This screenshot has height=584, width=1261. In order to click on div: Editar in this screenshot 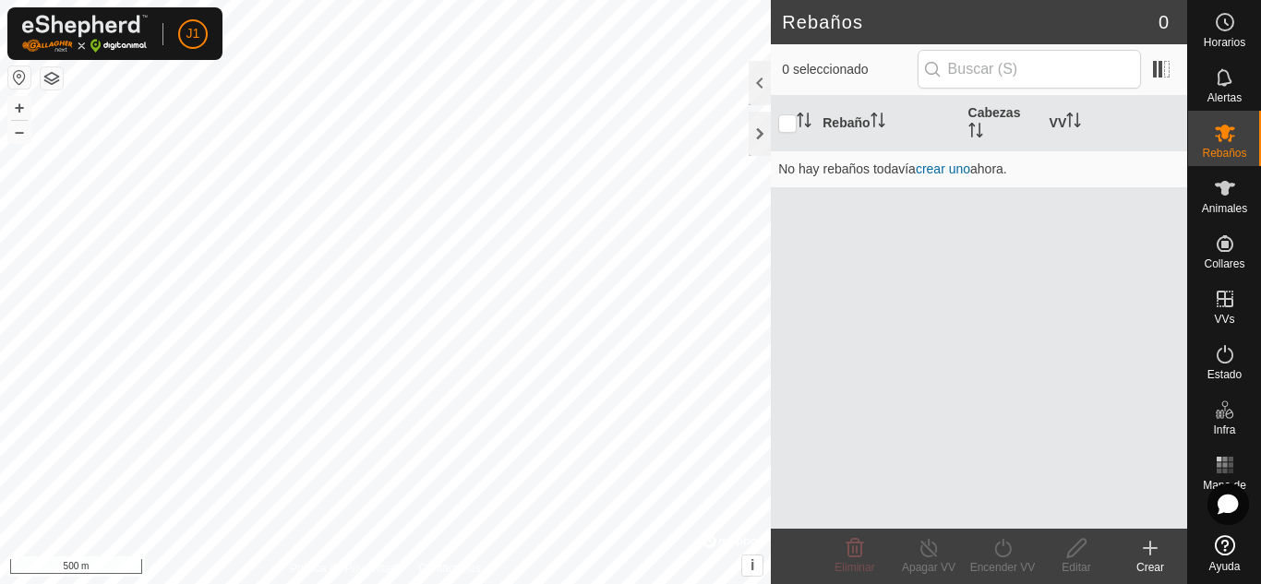, I will do `click(1076, 568)`.